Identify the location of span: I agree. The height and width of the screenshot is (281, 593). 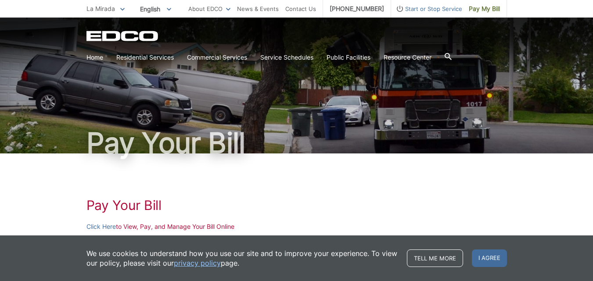
(489, 258).